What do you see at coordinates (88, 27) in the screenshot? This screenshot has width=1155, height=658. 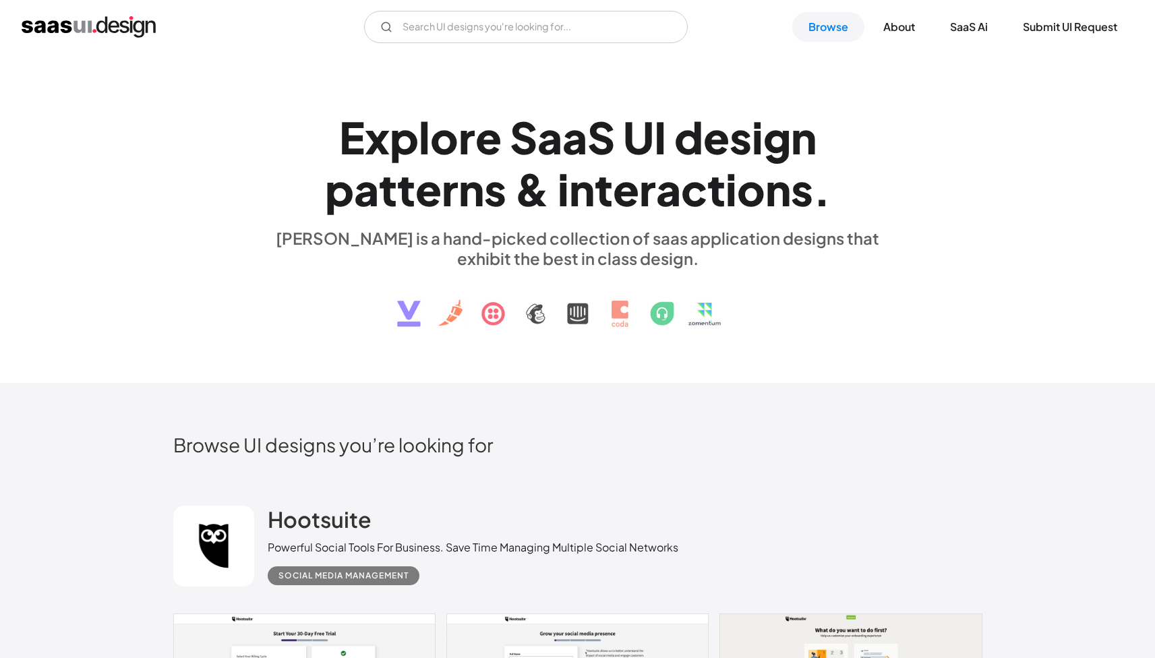 I see `a: home` at bounding box center [88, 27].